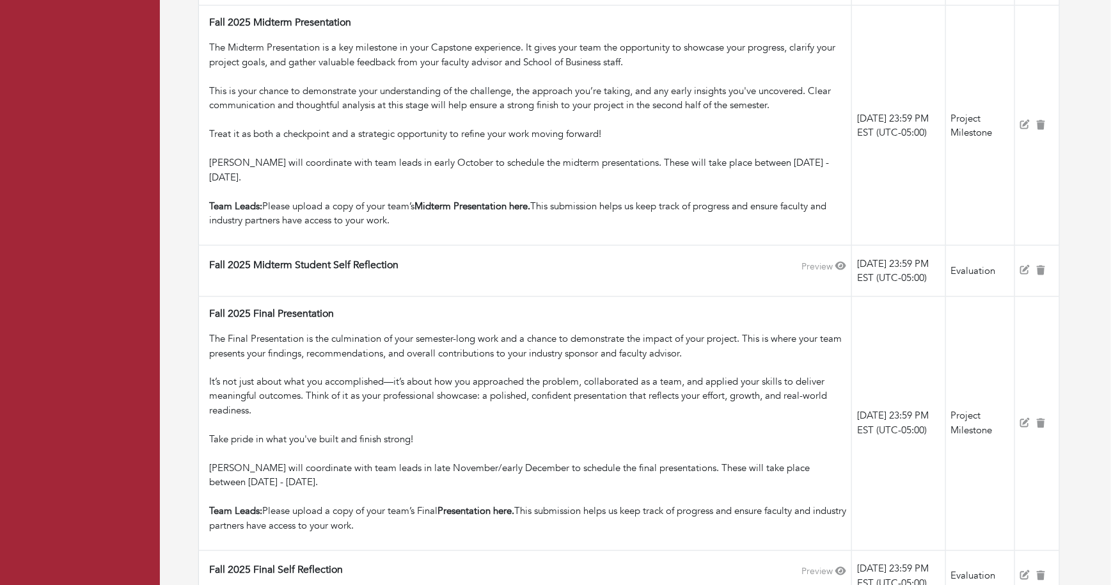 This screenshot has width=1111, height=585. What do you see at coordinates (528, 106) in the screenshot?
I see `div: This is your chance to demonstrate your understanding of the challenge, the approach you’re takin...` at bounding box center [528, 106].